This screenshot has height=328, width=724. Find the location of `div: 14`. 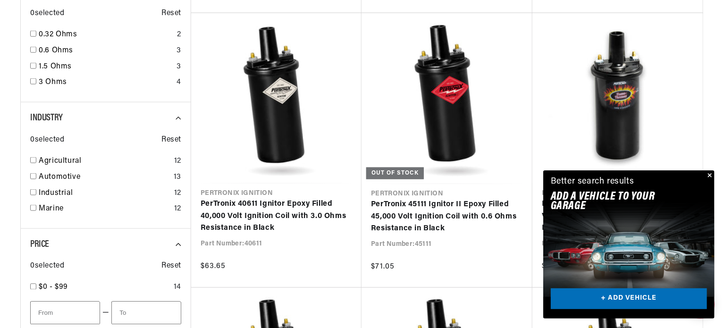

div: 14 is located at coordinates (177, 288).